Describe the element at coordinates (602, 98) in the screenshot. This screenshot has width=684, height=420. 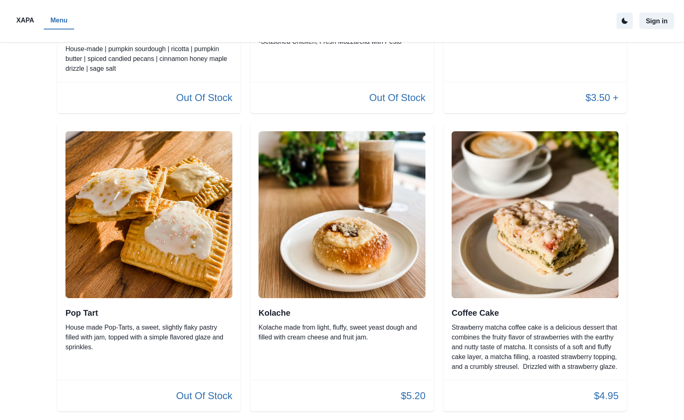
I see `p: $3.50 +` at that location.